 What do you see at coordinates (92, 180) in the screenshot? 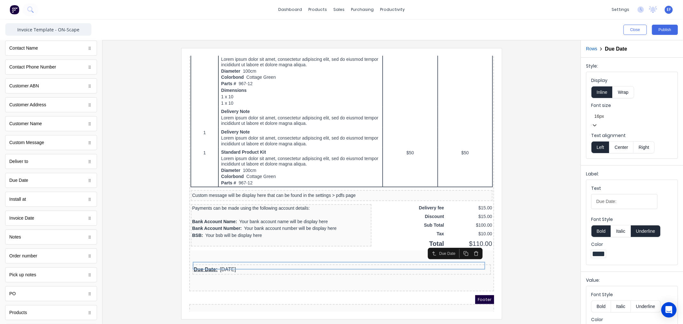
I see `div: BSB:Your bsb will be display here` at bounding box center [92, 180].